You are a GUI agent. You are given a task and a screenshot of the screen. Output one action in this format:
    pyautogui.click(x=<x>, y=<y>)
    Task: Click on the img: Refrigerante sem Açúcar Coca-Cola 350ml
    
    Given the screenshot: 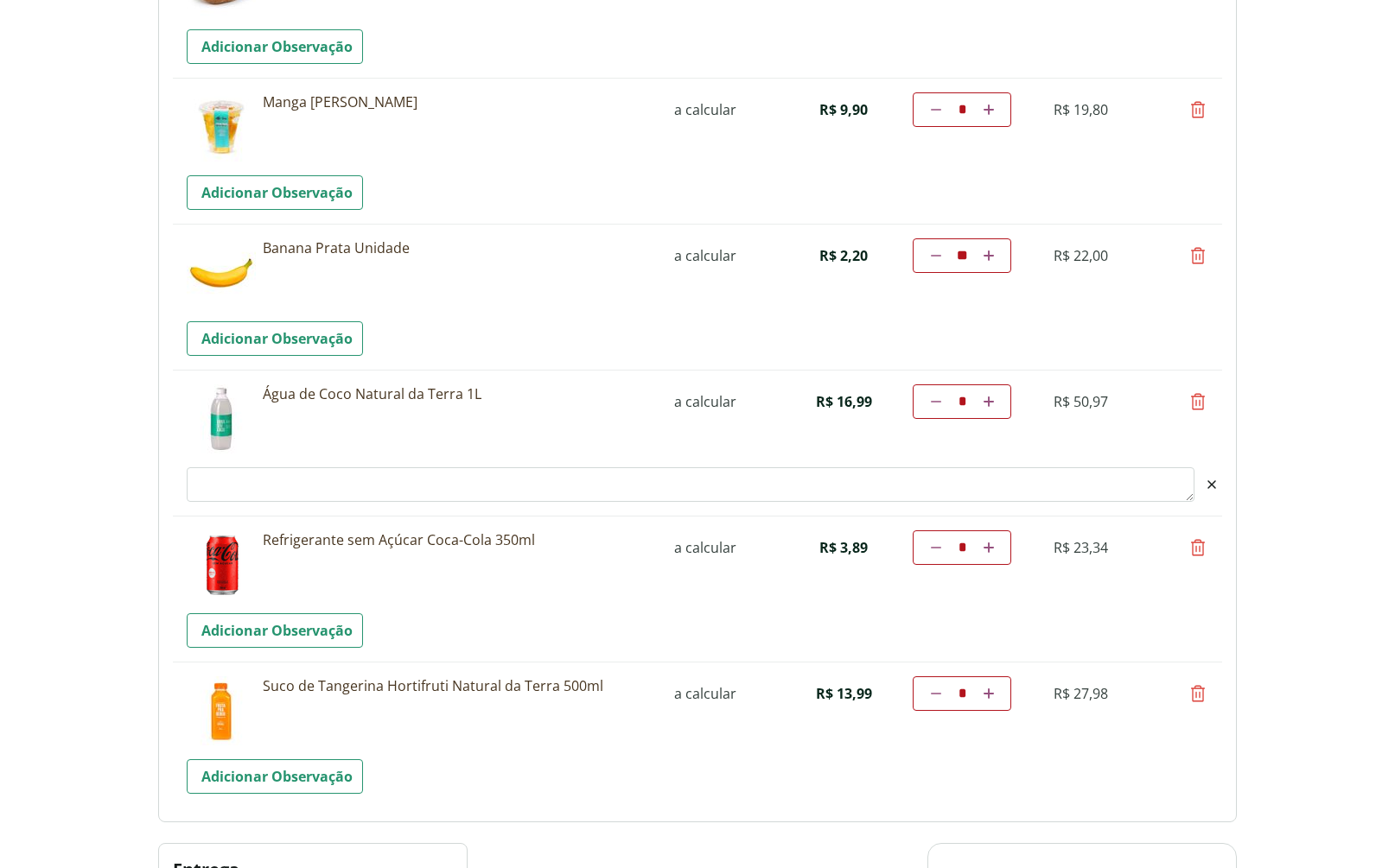 What is the action you would take?
    pyautogui.click(x=221, y=565)
    